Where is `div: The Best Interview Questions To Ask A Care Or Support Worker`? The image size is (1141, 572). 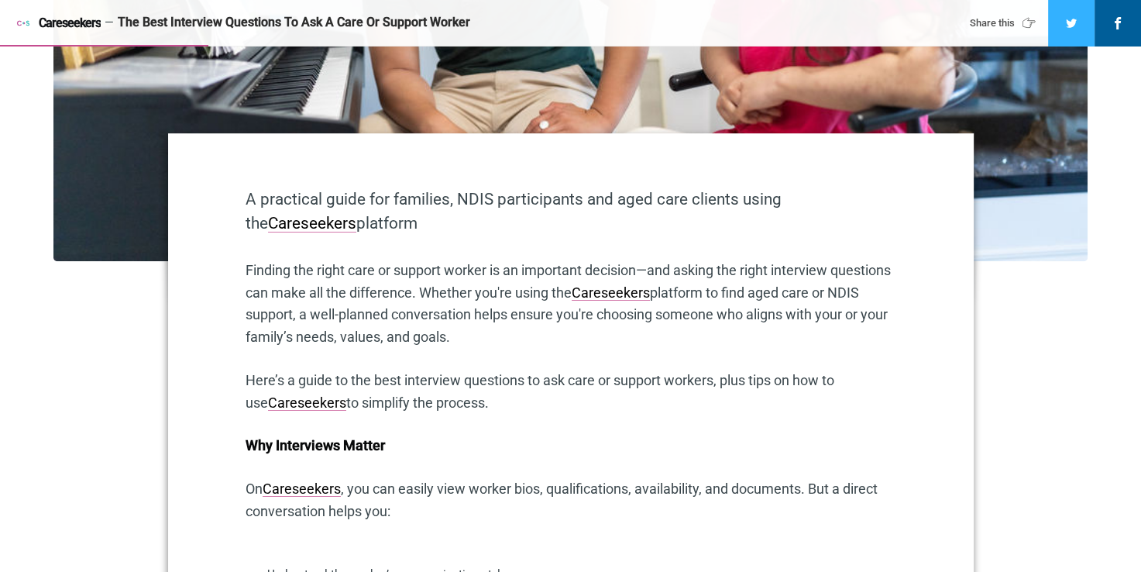 div: The Best Interview Questions To Ask A Care Or Support Worker is located at coordinates (532, 22).